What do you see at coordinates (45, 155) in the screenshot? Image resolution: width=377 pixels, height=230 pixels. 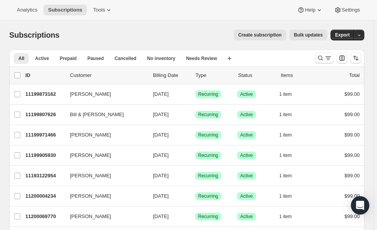 I see `p: 11199905930` at bounding box center [45, 155].